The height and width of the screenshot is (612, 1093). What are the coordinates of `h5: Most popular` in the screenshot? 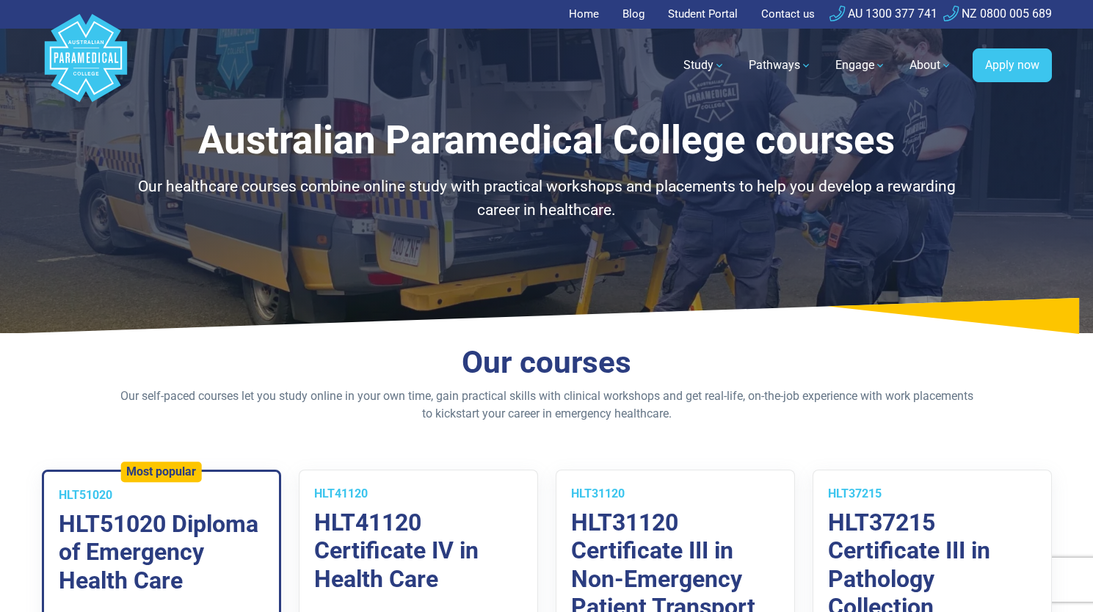 It's located at (161, 471).